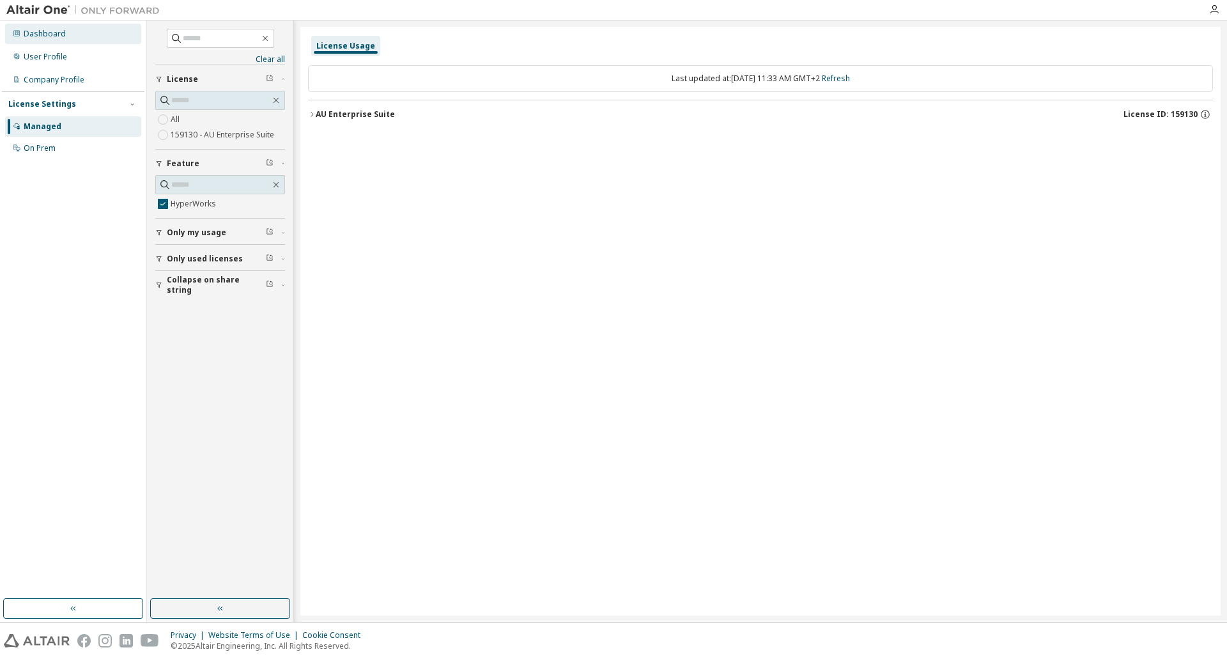 The image size is (1227, 659). What do you see at coordinates (176, 119) in the screenshot?
I see `label: All` at bounding box center [176, 119].